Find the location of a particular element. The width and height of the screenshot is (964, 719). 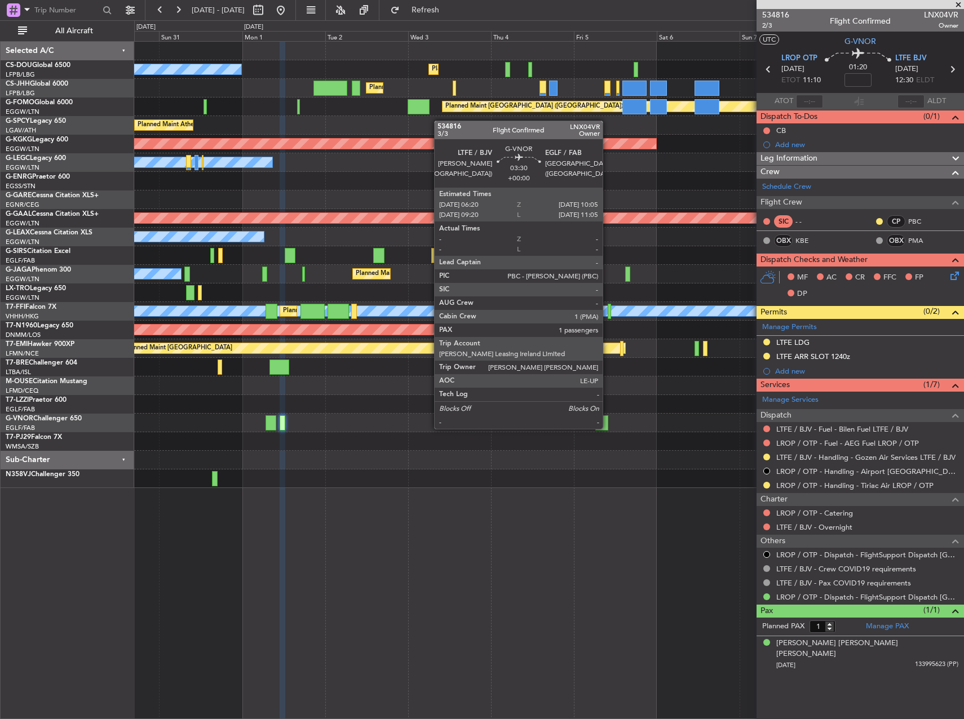

span: T7-PJ29 is located at coordinates (18, 437).